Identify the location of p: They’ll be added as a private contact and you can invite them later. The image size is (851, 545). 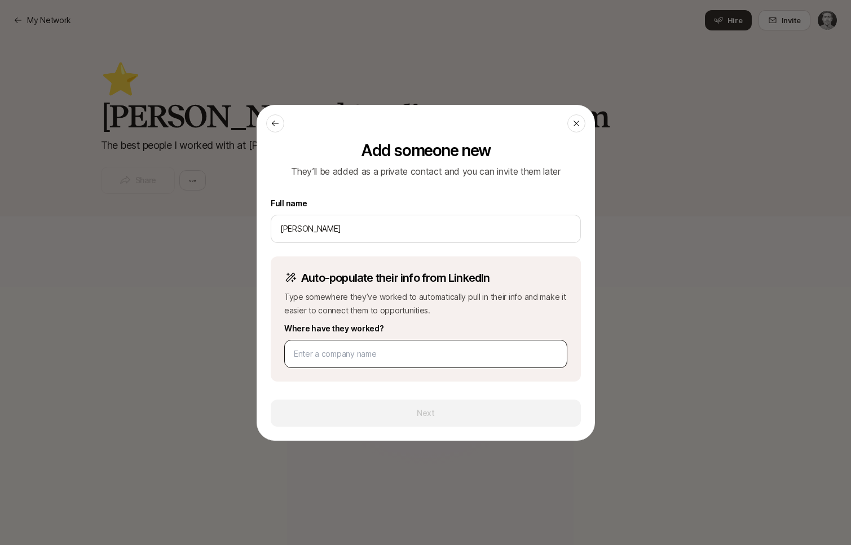
(426, 171).